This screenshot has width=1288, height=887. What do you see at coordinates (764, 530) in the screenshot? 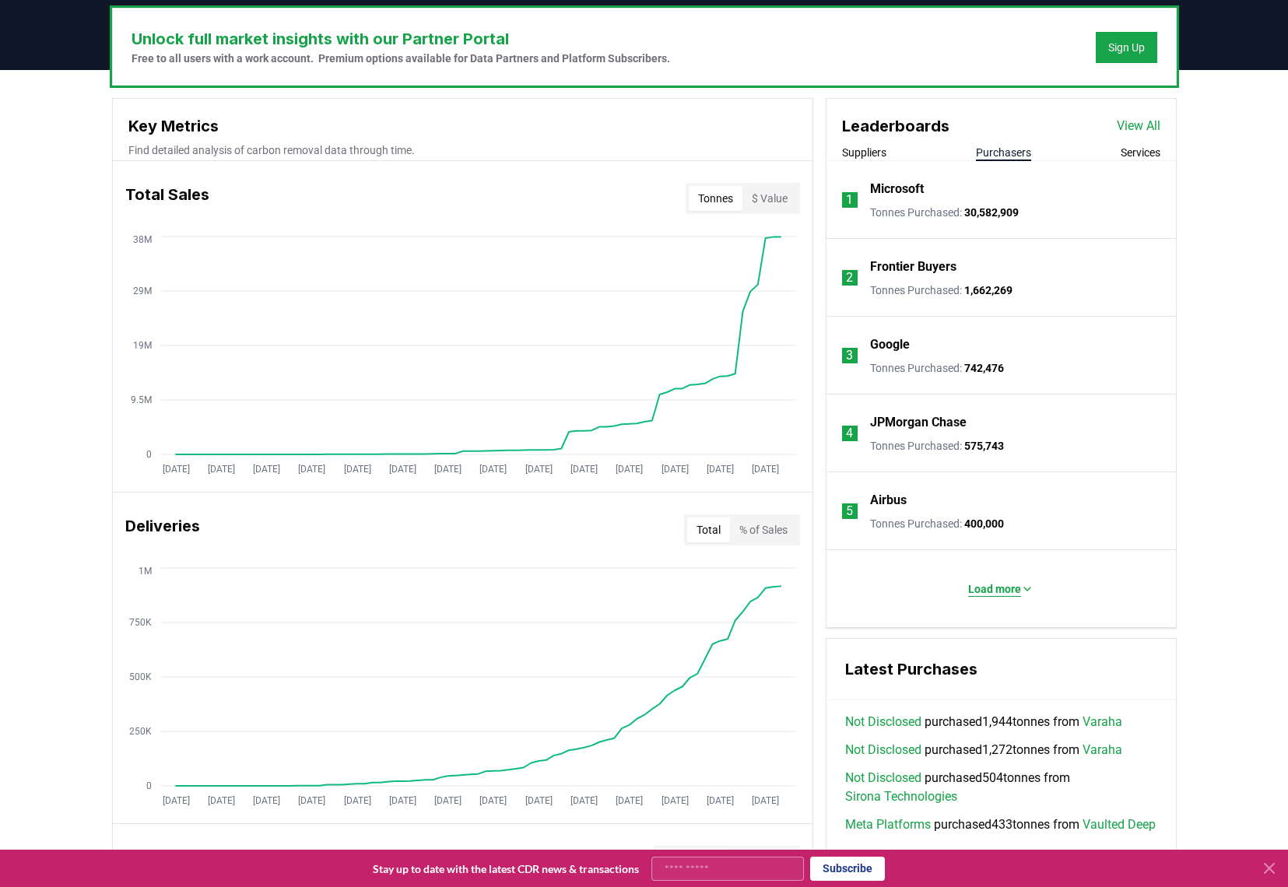
I see `button: % of Sales` at bounding box center [764, 530].